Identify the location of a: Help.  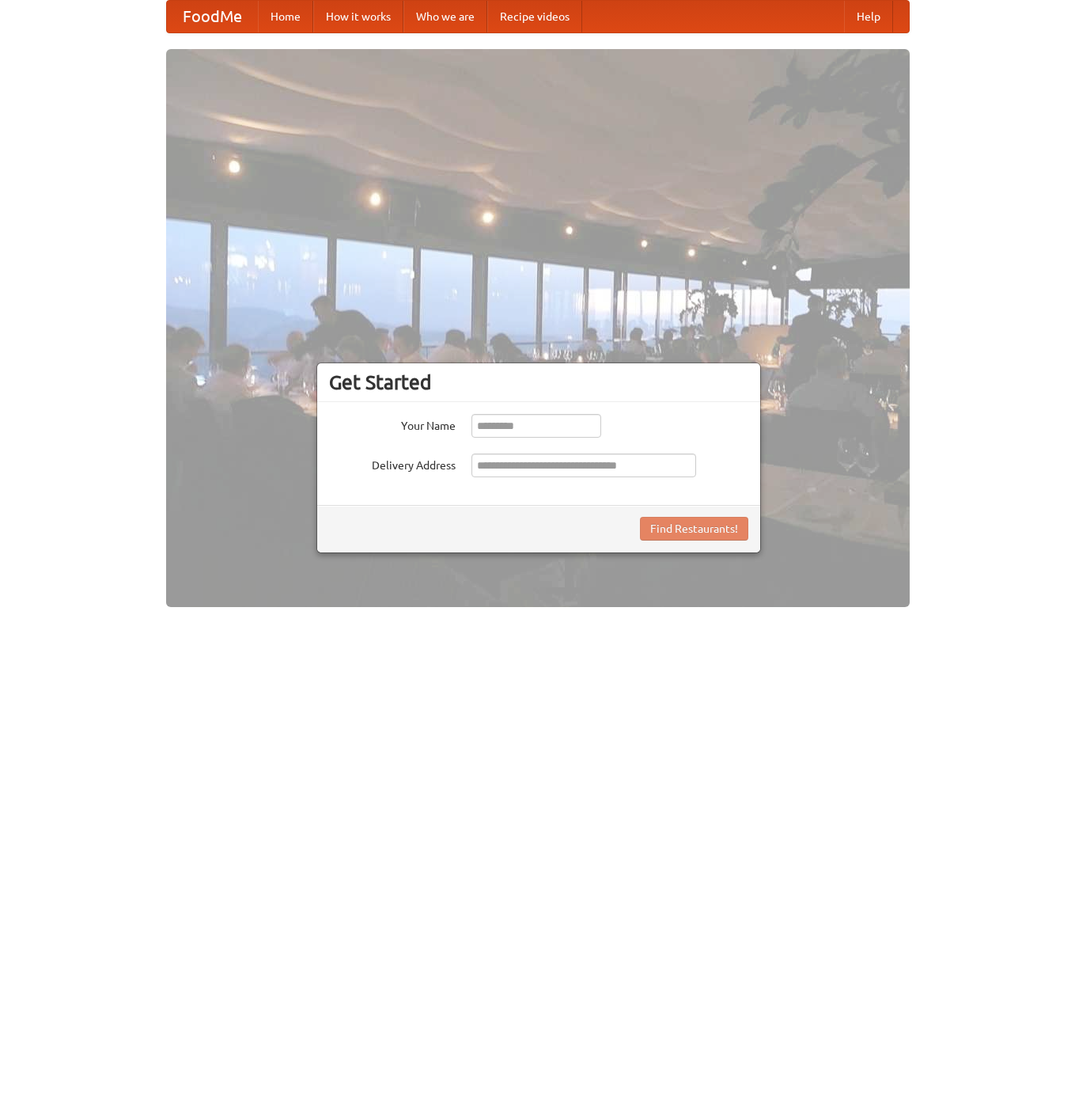
(868, 17).